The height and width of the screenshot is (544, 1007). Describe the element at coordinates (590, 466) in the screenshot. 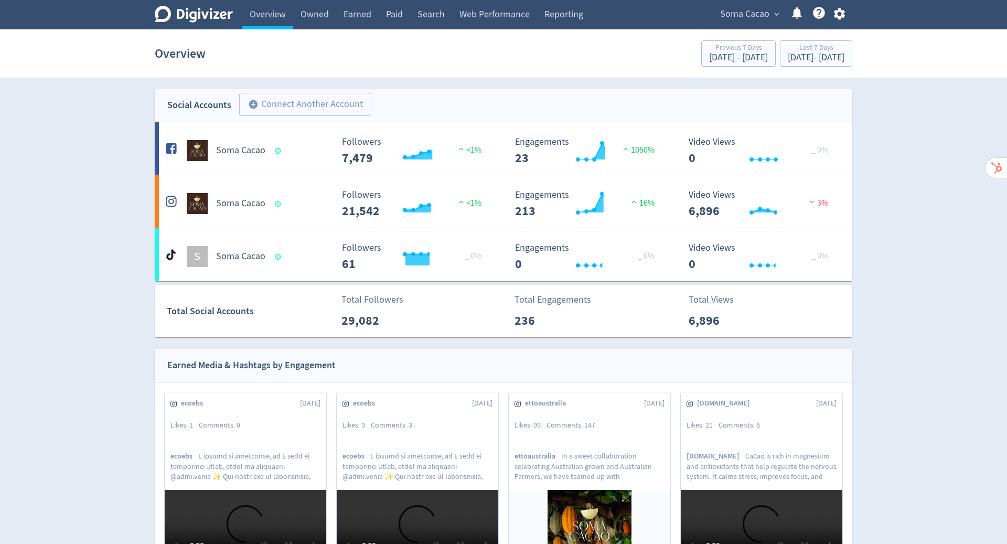

I see `p: In a sweet collaboration celebrating Australian grown and Australian Farmers, we have teamed up w...` at that location.